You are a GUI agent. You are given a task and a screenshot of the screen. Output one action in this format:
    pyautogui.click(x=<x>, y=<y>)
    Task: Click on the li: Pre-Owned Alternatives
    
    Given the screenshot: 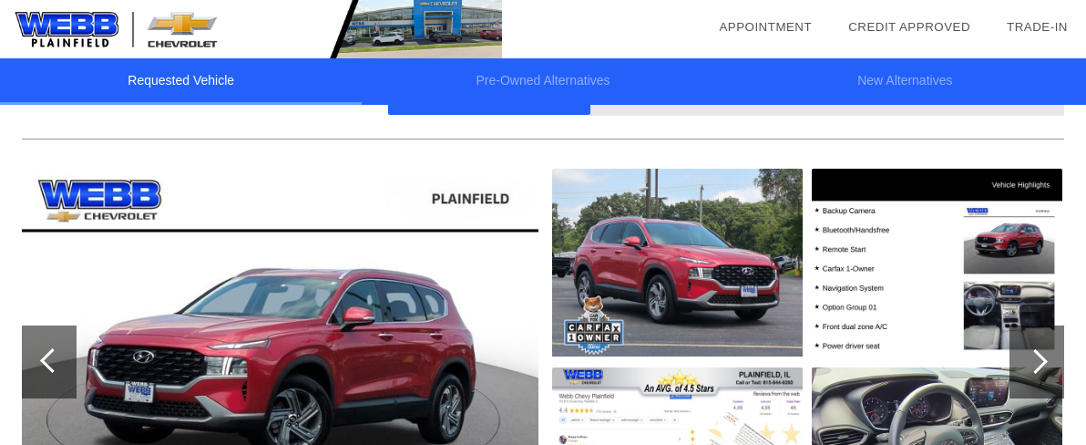 What is the action you would take?
    pyautogui.click(x=542, y=81)
    